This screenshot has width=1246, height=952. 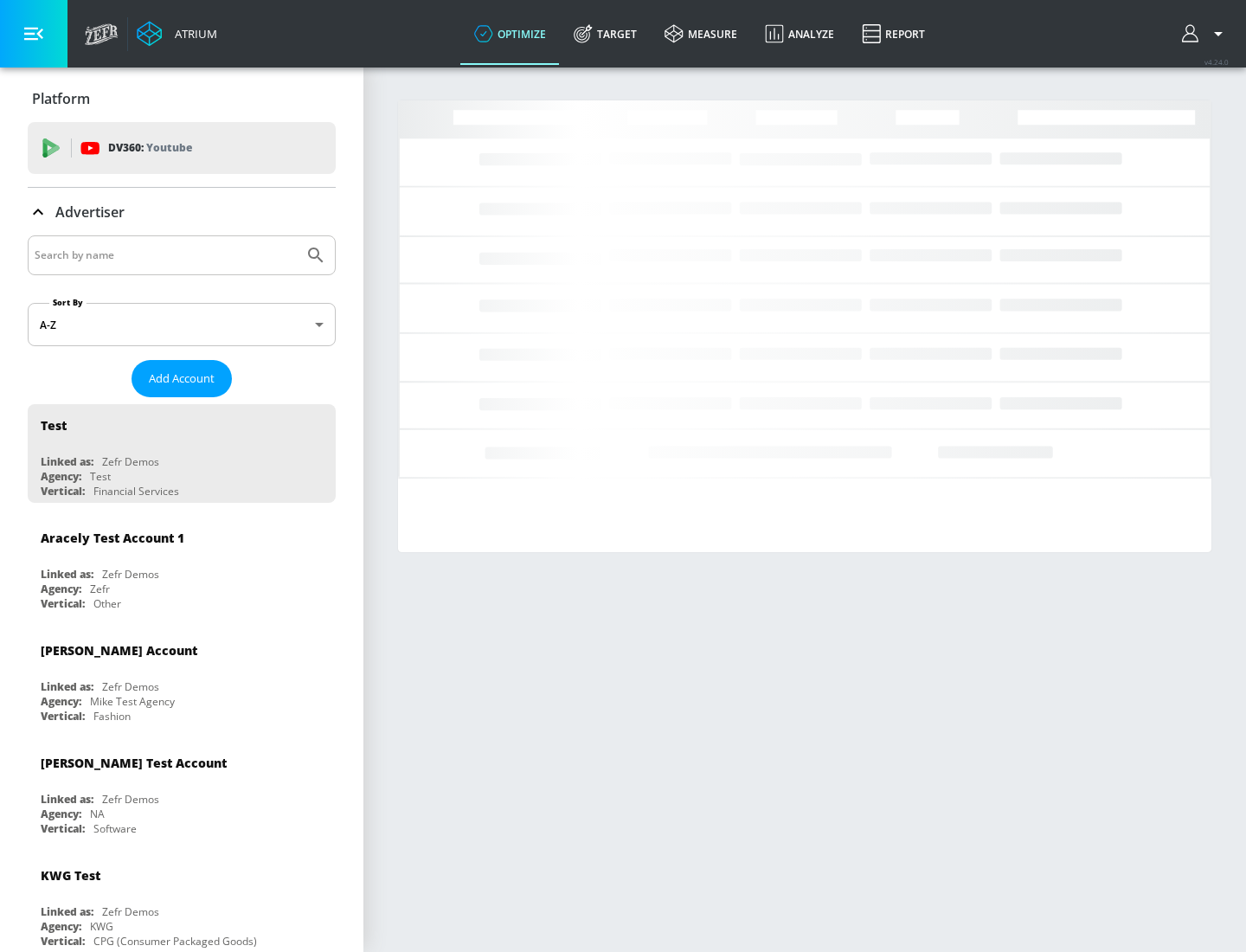 I want to click on span: Add Account, so click(x=181, y=378).